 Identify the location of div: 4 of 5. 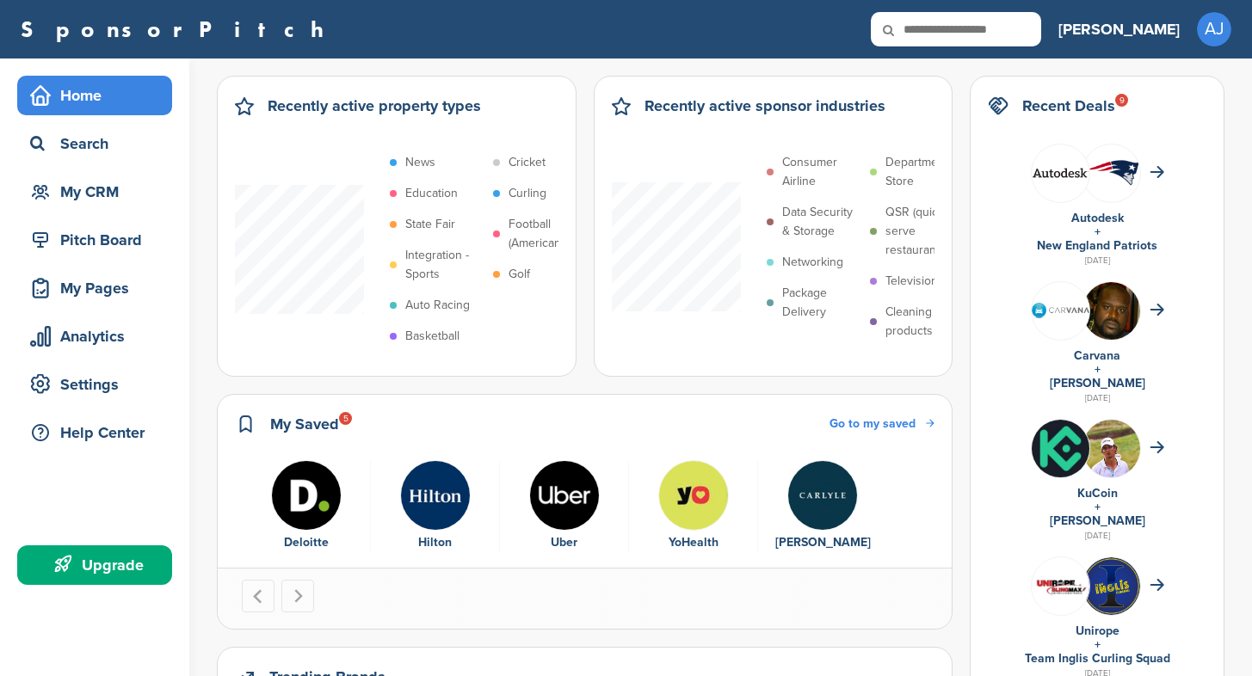
(693, 507).